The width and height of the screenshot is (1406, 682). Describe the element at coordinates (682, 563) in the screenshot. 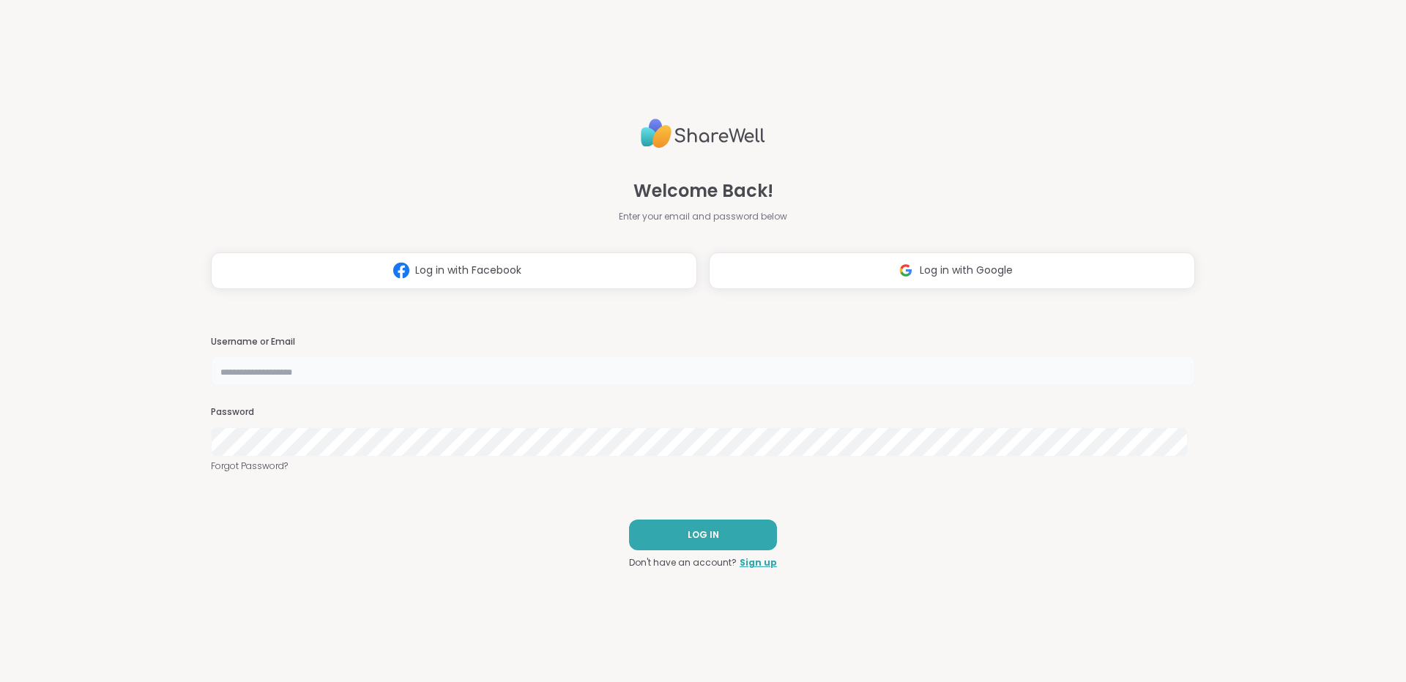

I see `span: Don't have an account?` at that location.